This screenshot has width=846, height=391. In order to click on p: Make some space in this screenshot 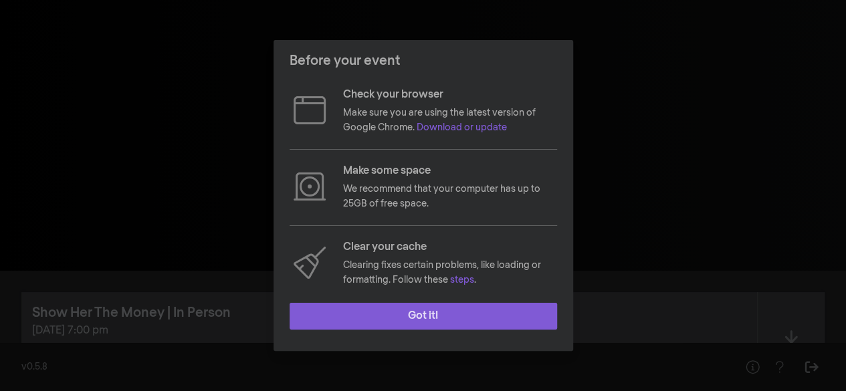, I will do `click(450, 171)`.